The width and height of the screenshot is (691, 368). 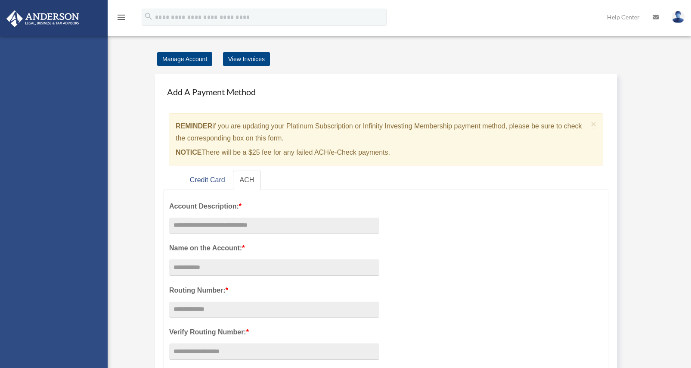 I want to click on a: menu, so click(x=121, y=19).